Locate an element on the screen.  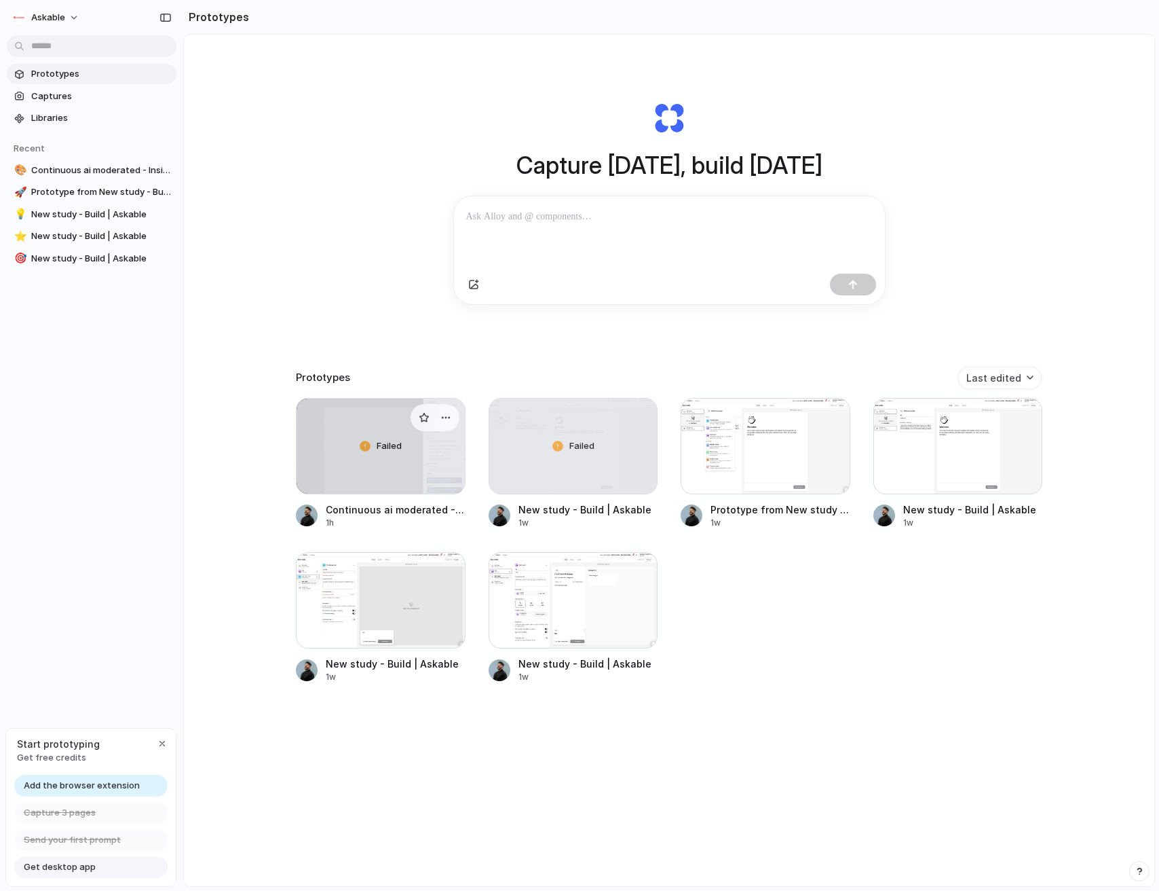
span: Get desktop app is located at coordinates (60, 867).